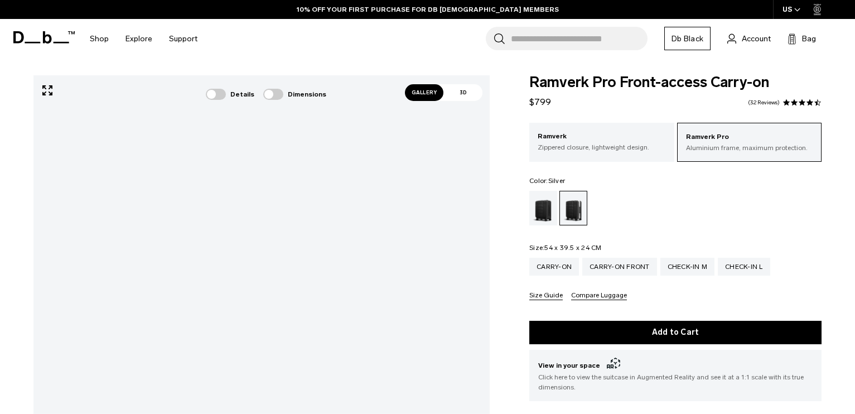  I want to click on nav: Main Navigation, so click(143, 38).